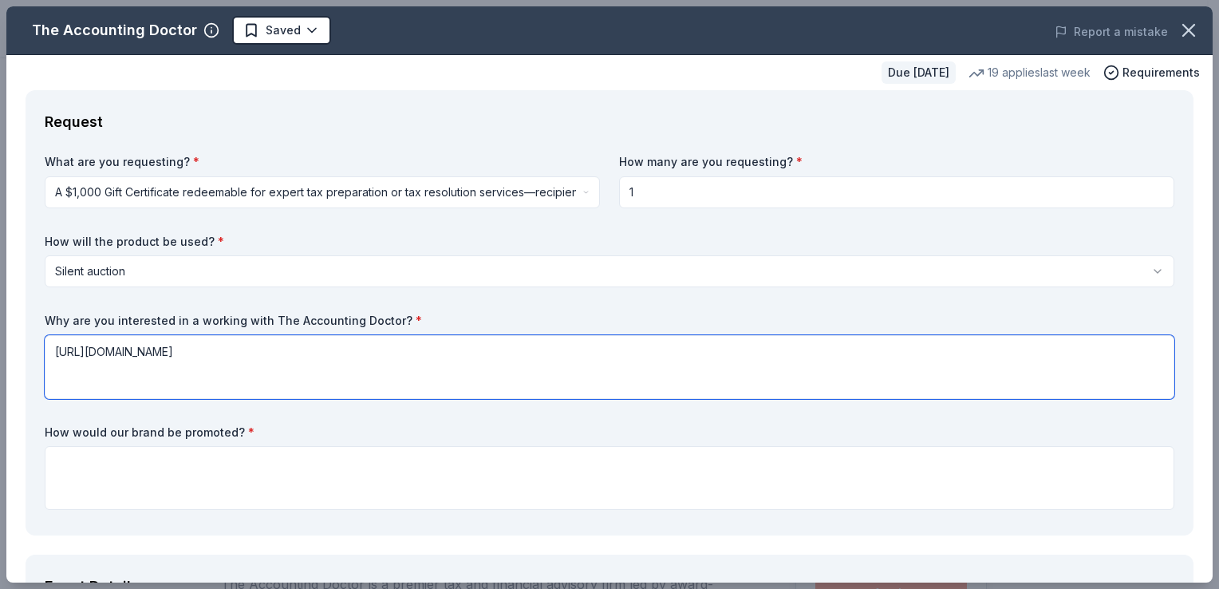 The width and height of the screenshot is (1219, 589). Describe the element at coordinates (282, 30) in the screenshot. I see `button: Saved` at that location.